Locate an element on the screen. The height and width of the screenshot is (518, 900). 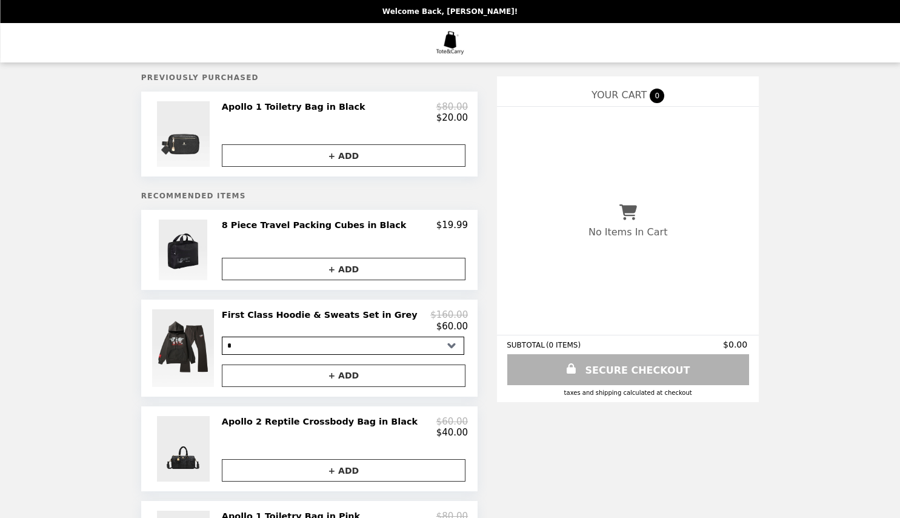
p: $40.00 is located at coordinates (452, 432).